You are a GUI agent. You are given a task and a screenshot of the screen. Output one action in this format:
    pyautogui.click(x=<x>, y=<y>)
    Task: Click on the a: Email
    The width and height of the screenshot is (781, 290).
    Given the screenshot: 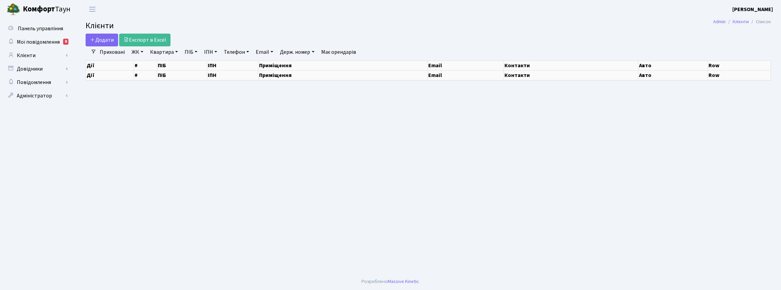 What is the action you would take?
    pyautogui.click(x=264, y=52)
    